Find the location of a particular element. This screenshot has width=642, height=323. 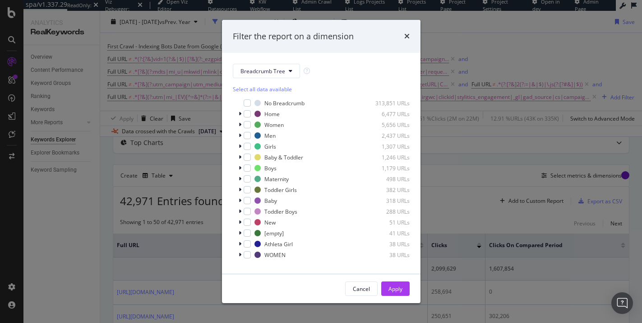

div: New is located at coordinates (270, 222).